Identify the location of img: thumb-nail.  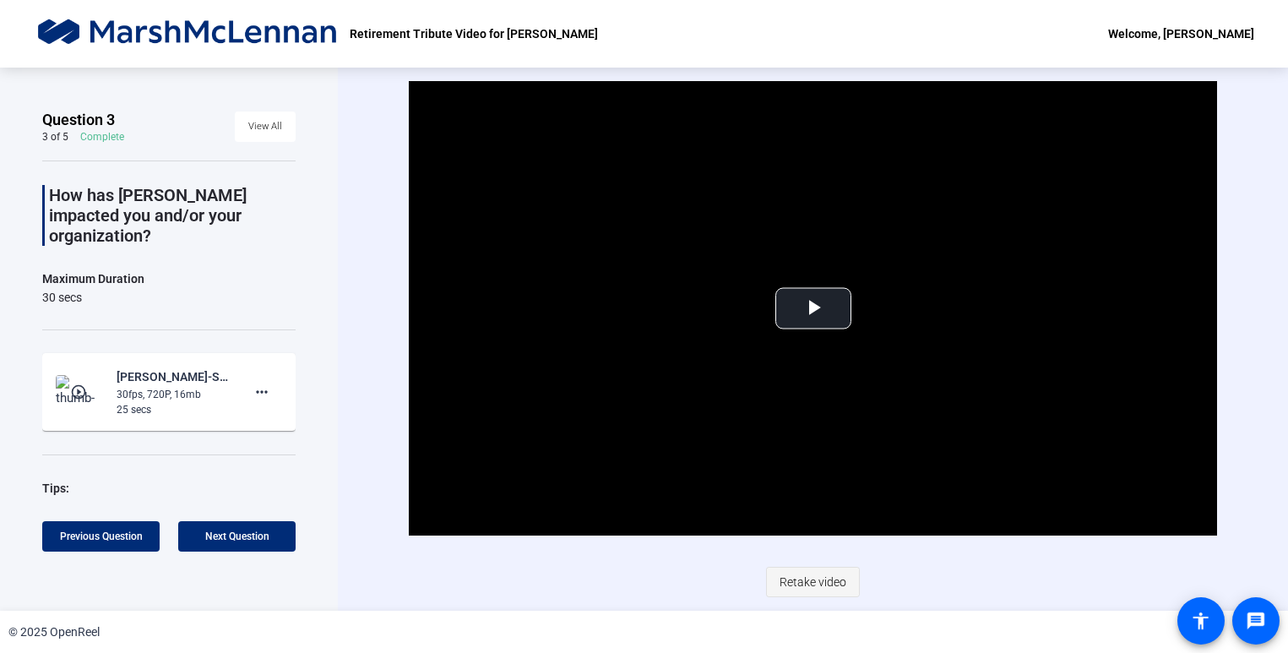
(80, 392).